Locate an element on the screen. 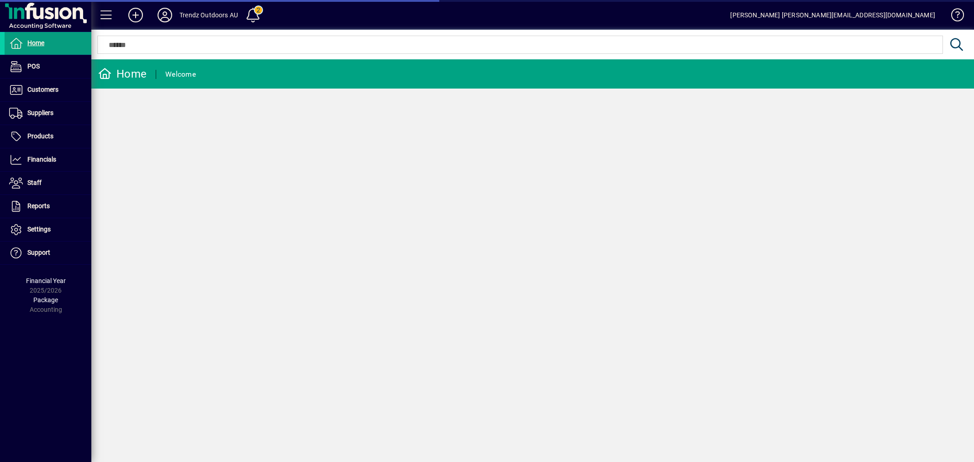 The width and height of the screenshot is (974, 462). span: Settings is located at coordinates (39, 229).